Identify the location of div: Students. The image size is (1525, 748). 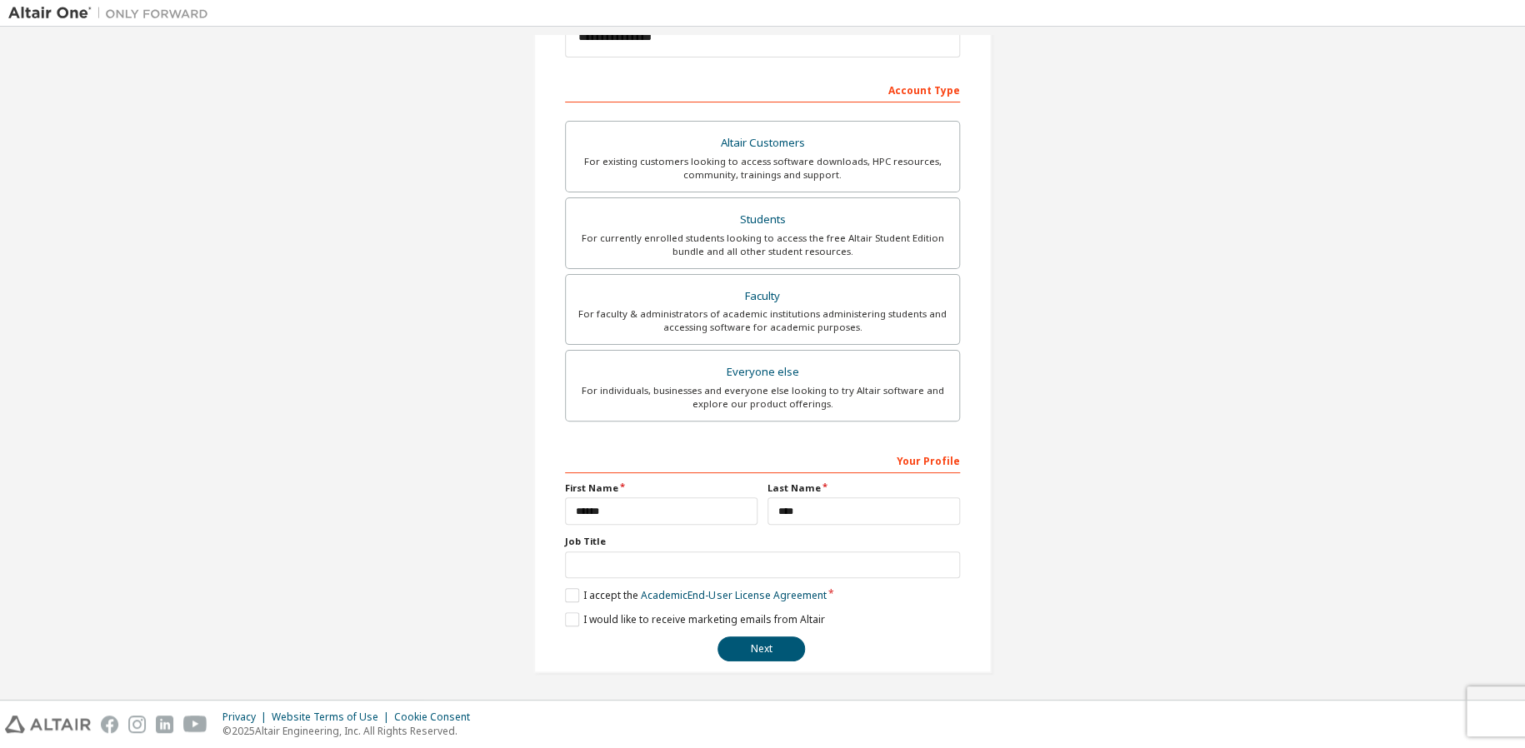
(763, 220).